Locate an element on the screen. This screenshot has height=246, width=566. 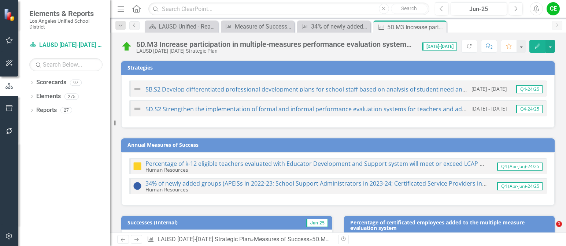
input: Search ClearPoint... is located at coordinates (289, 9).